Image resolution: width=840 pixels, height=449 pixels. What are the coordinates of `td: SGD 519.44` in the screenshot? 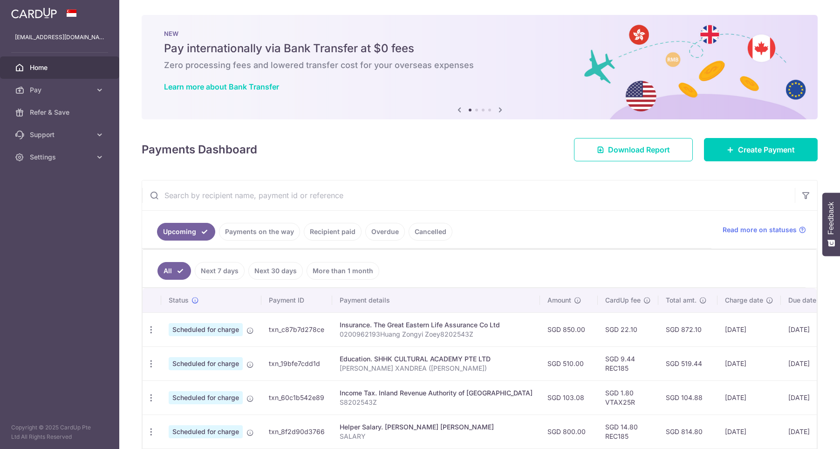 It's located at (687, 363).